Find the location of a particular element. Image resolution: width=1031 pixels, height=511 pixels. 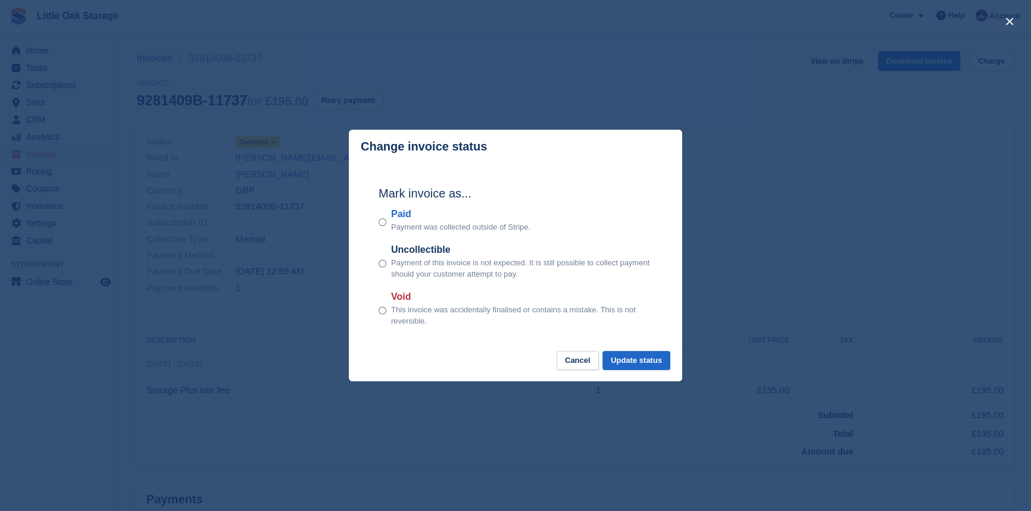

p: Payment was collected outside of Stripe. is located at coordinates (461, 227).